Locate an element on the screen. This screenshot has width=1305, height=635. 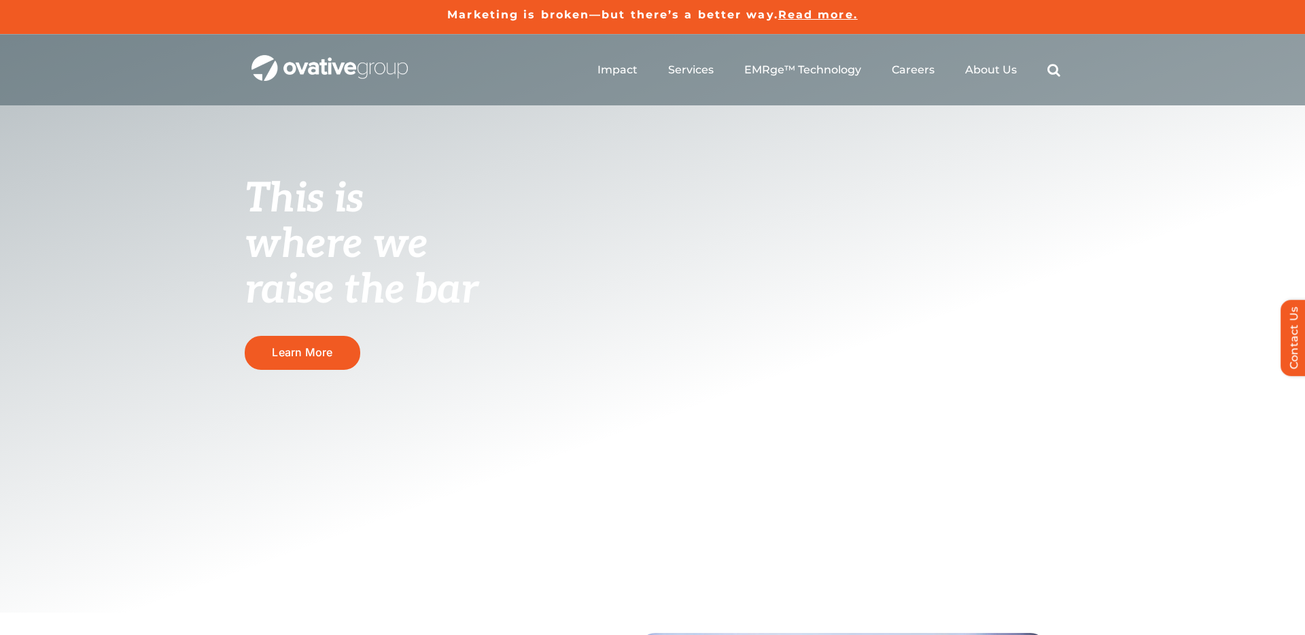
a: EMRge™ Technology is located at coordinates (803, 70).